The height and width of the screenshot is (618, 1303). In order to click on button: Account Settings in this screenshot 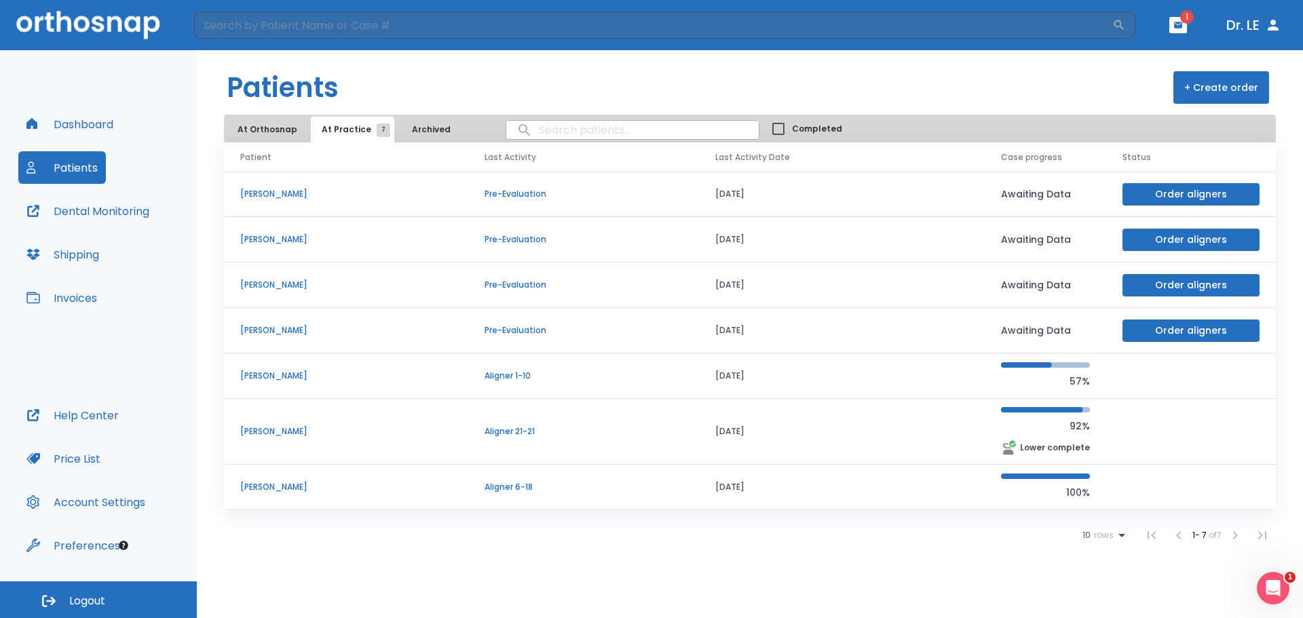, I will do `click(85, 502)`.